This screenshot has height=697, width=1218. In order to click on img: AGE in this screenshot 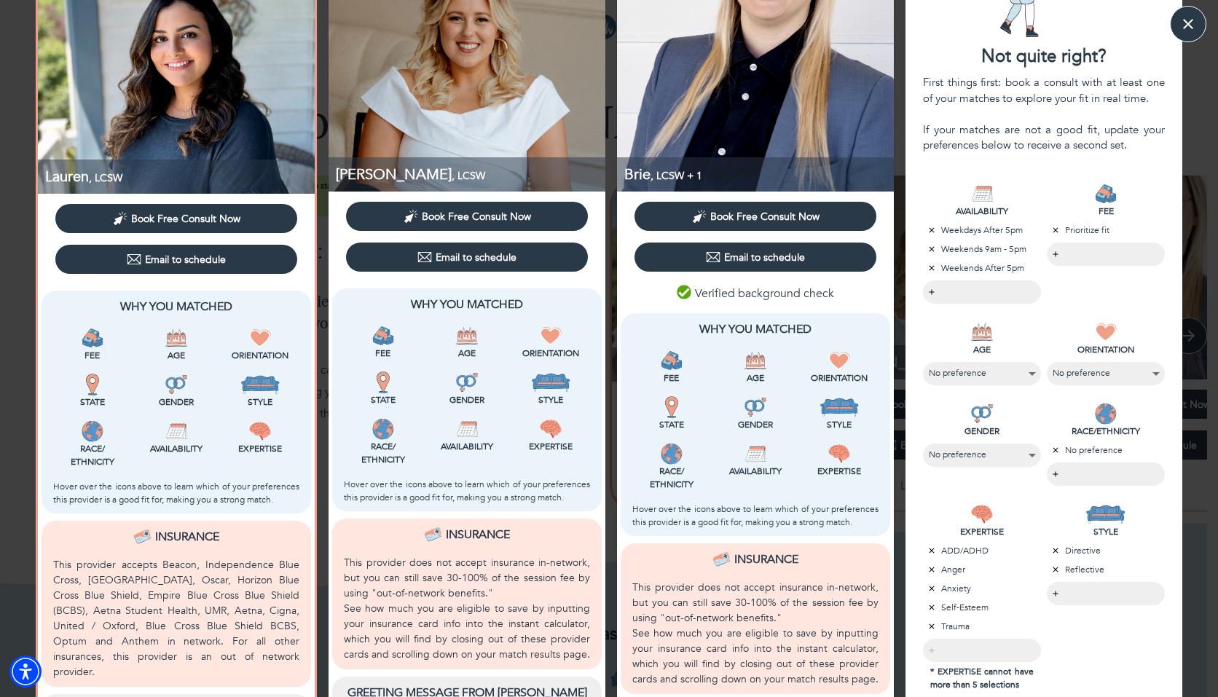, I will do `click(982, 332)`.